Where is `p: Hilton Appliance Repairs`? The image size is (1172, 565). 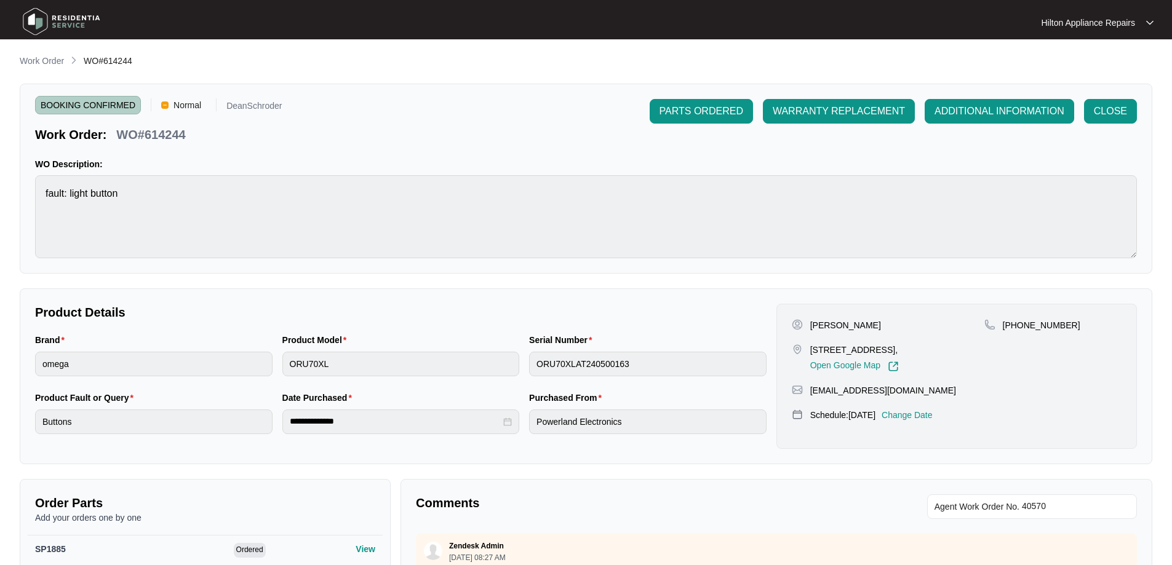 p: Hilton Appliance Repairs is located at coordinates (1087, 23).